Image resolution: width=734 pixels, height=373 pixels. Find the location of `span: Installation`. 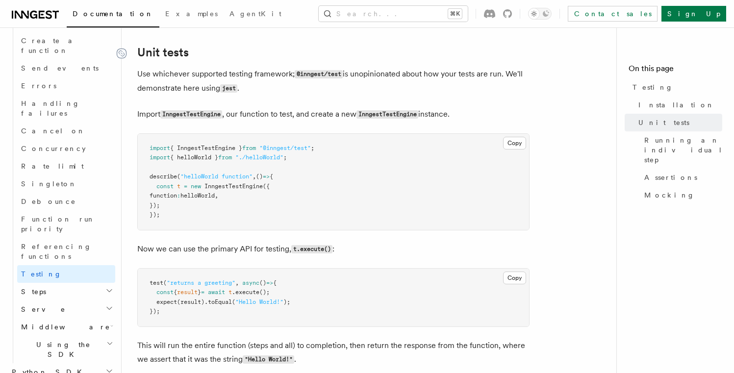

span: Installation is located at coordinates (676, 105).